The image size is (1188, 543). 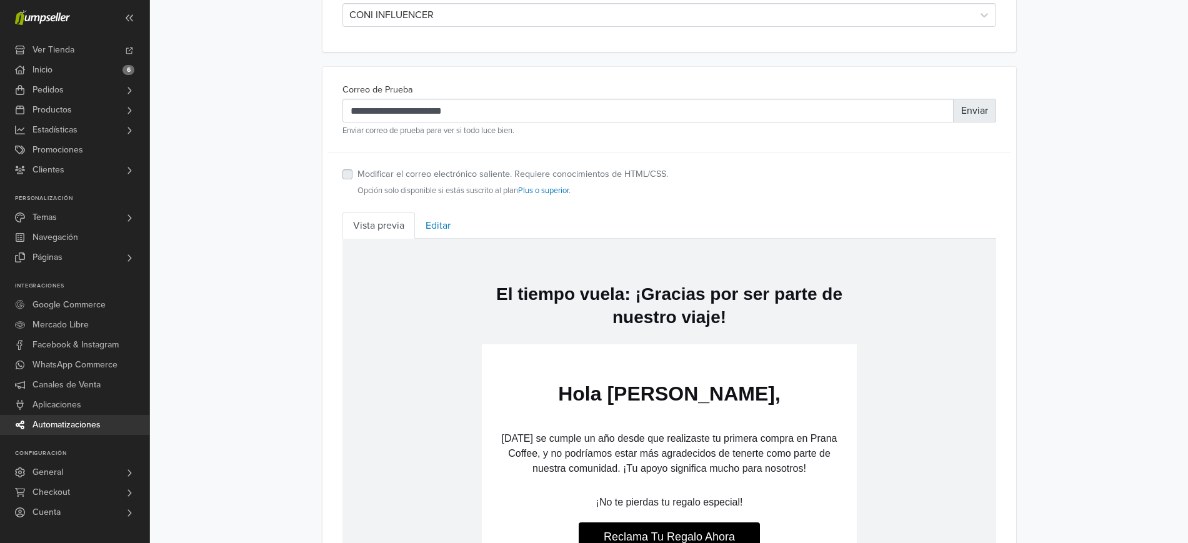 I want to click on strong: Prana Coffee, so click(x=327, y=368).